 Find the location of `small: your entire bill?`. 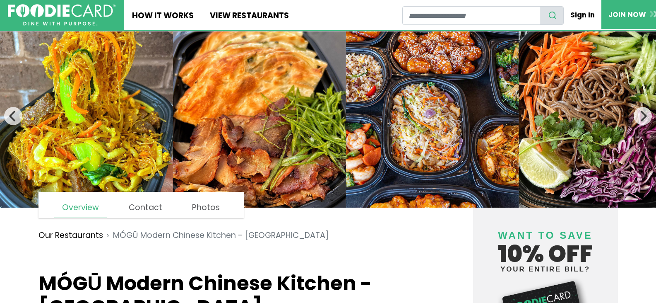

small: your entire bill? is located at coordinates (546, 269).